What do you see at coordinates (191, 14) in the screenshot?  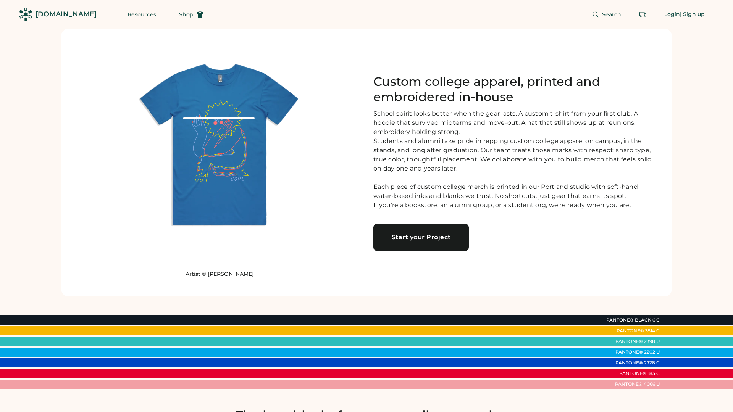 I see `button: Shop` at bounding box center [191, 14].